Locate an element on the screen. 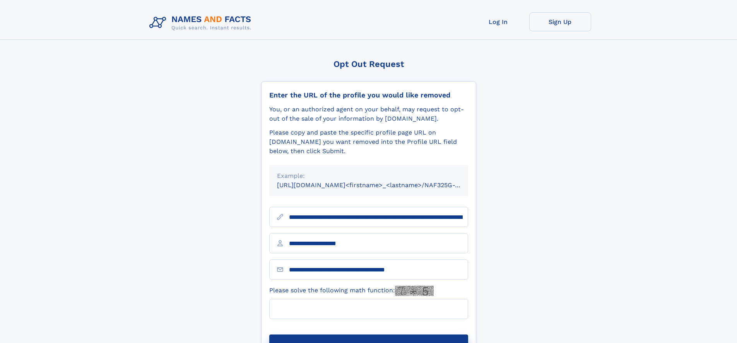 The width and height of the screenshot is (737, 343). img: Logo Names and Facts is located at coordinates (202, 23).